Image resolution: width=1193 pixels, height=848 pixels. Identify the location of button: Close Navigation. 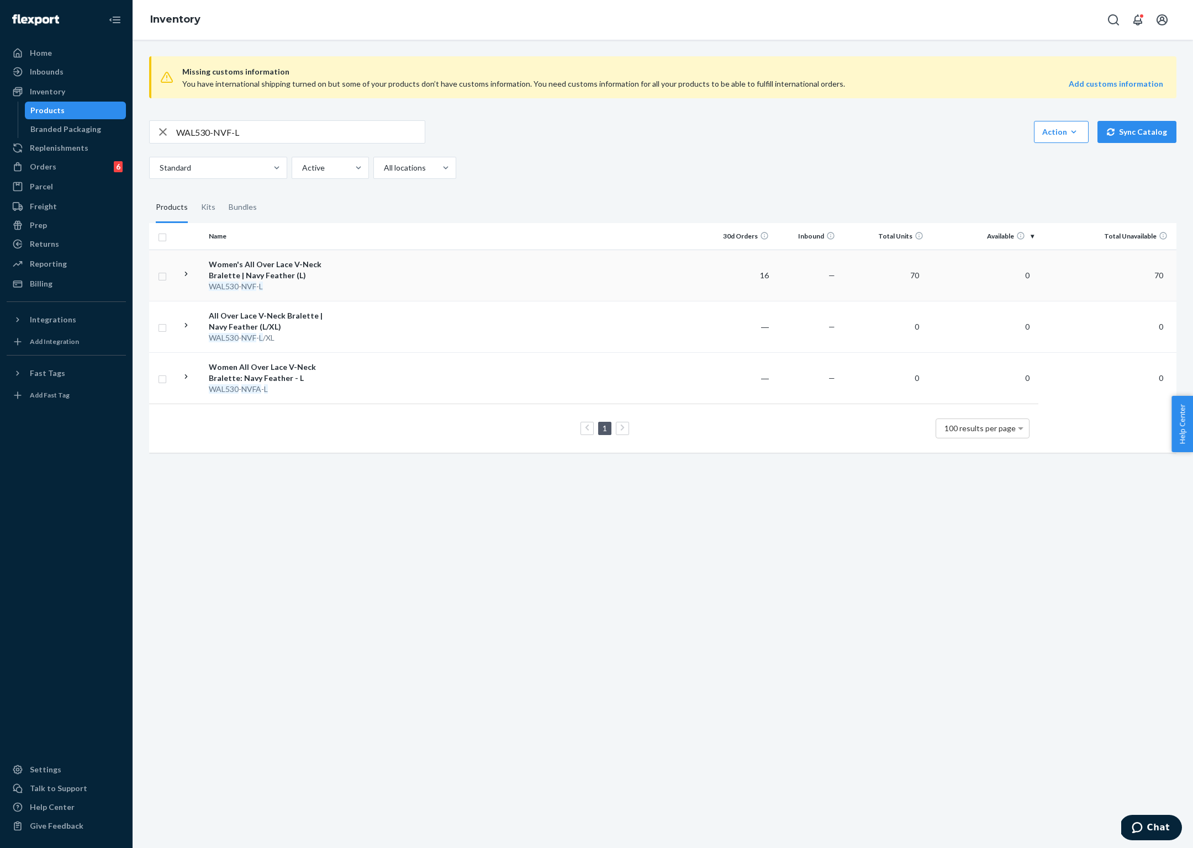
(115, 20).